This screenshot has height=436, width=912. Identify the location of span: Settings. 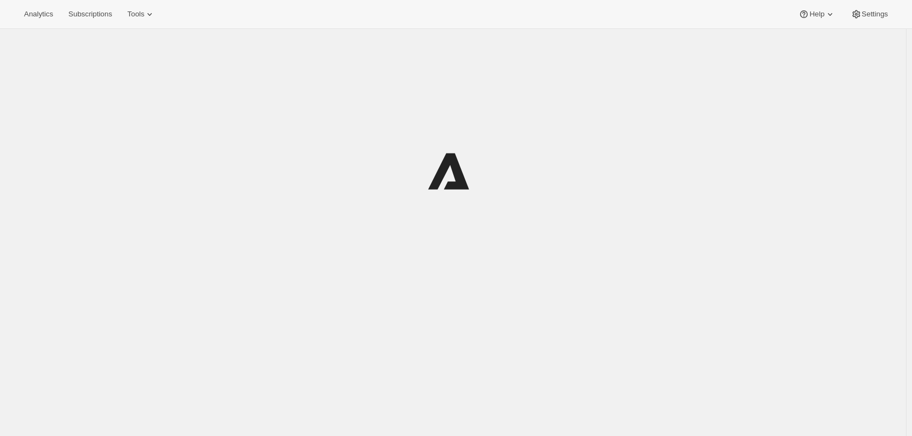
(874, 14).